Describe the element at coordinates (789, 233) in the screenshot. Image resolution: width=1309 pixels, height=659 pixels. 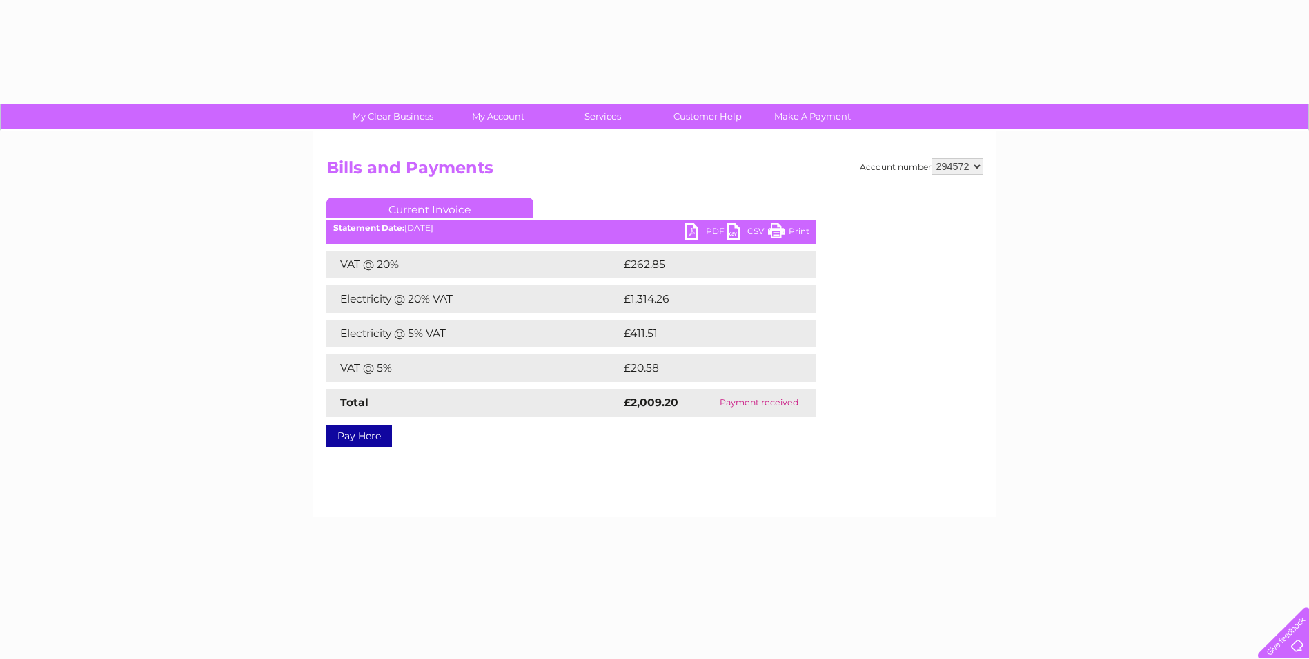
I see `a: Print` at that location.